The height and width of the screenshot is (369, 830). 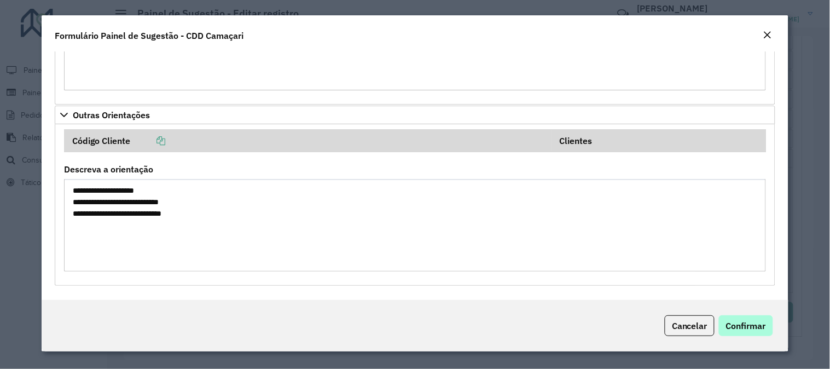 What do you see at coordinates (149, 36) in the screenshot?
I see `h4: Formulário Painel de Sugestão - CDD Camaçari` at bounding box center [149, 36].